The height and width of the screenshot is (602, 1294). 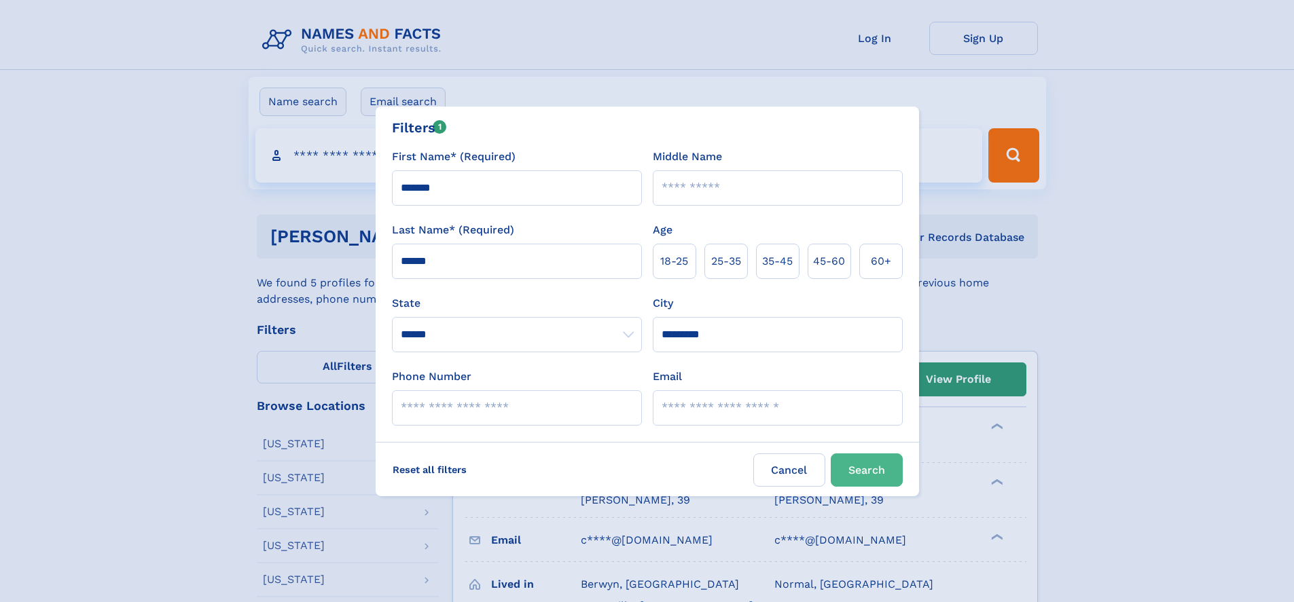 What do you see at coordinates (419, 128) in the screenshot?
I see `div: Filters` at bounding box center [419, 128].